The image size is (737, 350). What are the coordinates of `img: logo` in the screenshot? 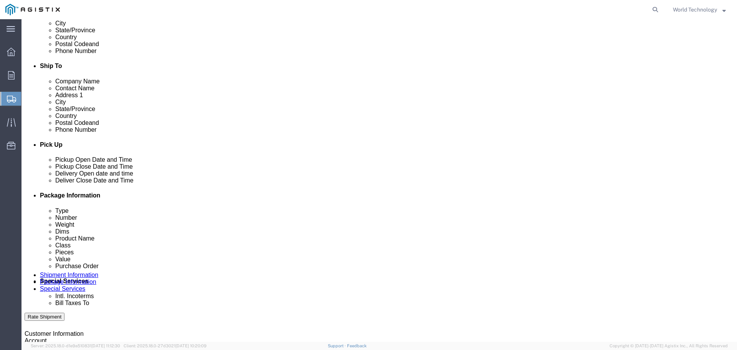 It's located at (33, 10).